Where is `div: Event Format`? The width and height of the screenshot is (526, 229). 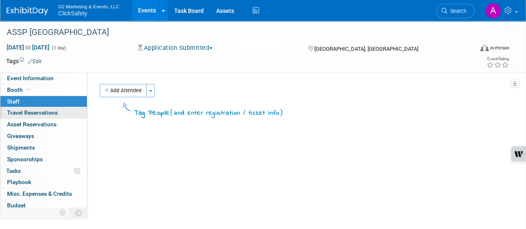 div: Event Format is located at coordinates (472, 49).